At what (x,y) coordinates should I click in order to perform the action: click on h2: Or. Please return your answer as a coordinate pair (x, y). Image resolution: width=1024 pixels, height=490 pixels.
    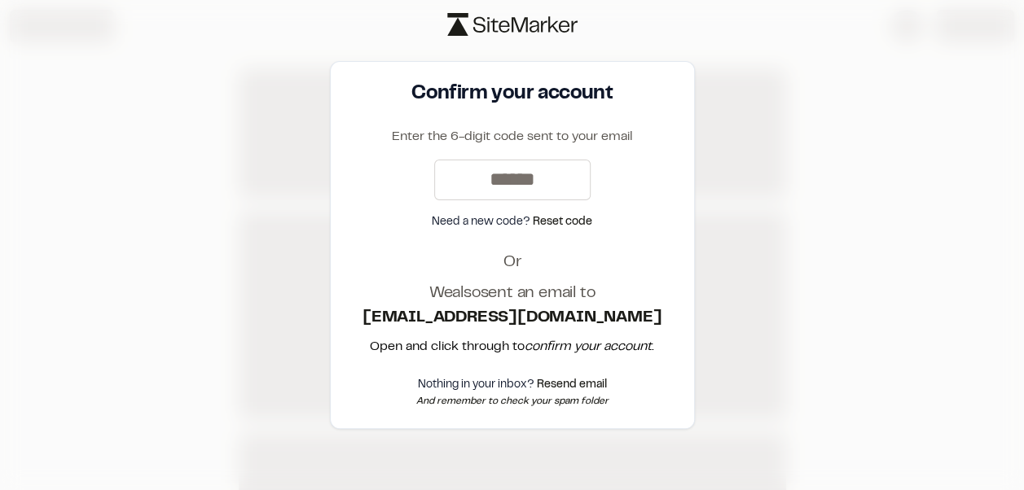
    Looking at the image, I should click on (512, 263).